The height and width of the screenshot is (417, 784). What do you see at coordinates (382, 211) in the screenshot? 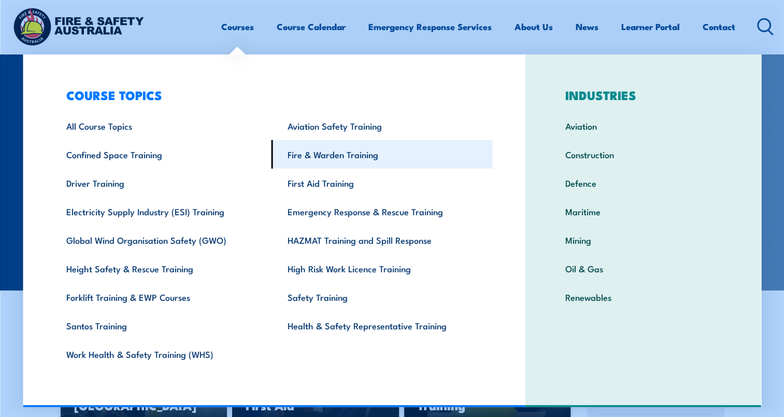
I see `a: Emergency Response & Rescue Training` at bounding box center [382, 211].